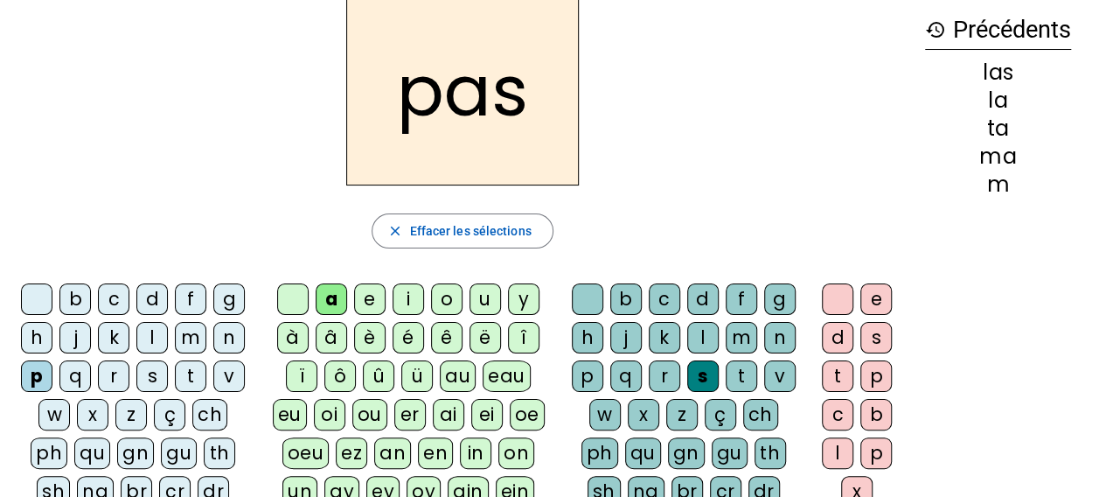 The image size is (1099, 497). Describe the element at coordinates (331, 299) in the screenshot. I see `div: a` at that location.